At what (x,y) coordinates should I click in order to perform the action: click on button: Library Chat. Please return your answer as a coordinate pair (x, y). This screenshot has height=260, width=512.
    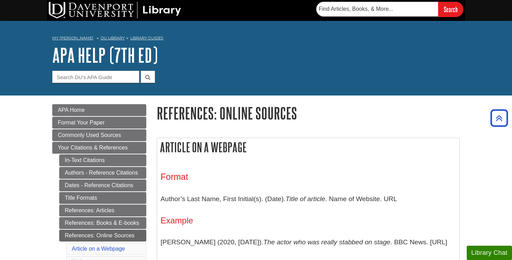
    Looking at the image, I should click on (489, 252).